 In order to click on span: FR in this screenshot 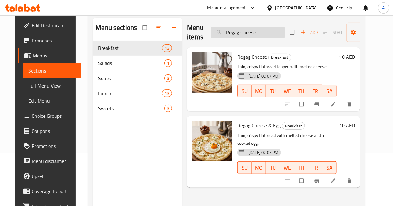, I will do `click(315, 91)`.